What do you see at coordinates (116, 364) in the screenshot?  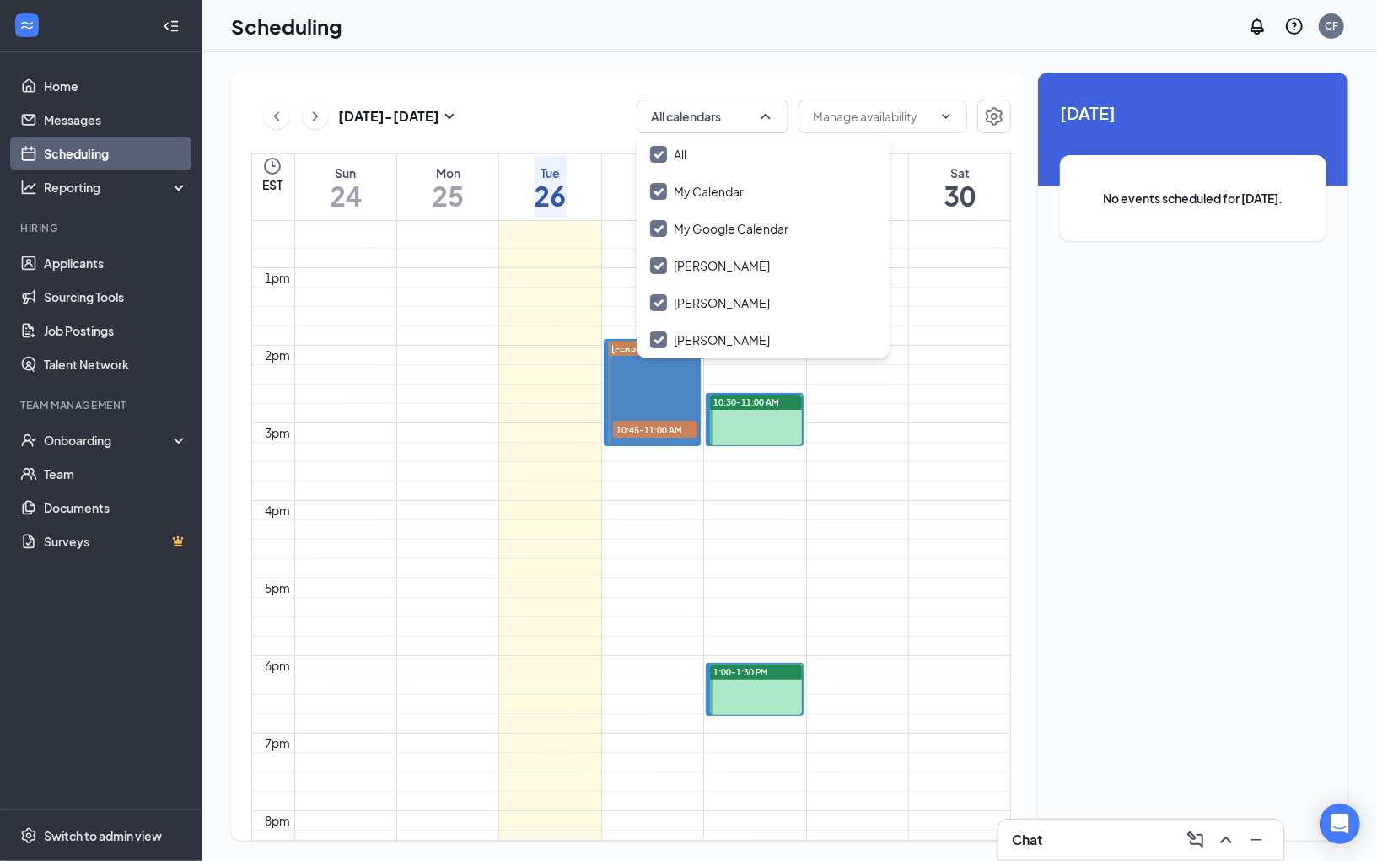 I see `a: Talent Network` at bounding box center [116, 364].